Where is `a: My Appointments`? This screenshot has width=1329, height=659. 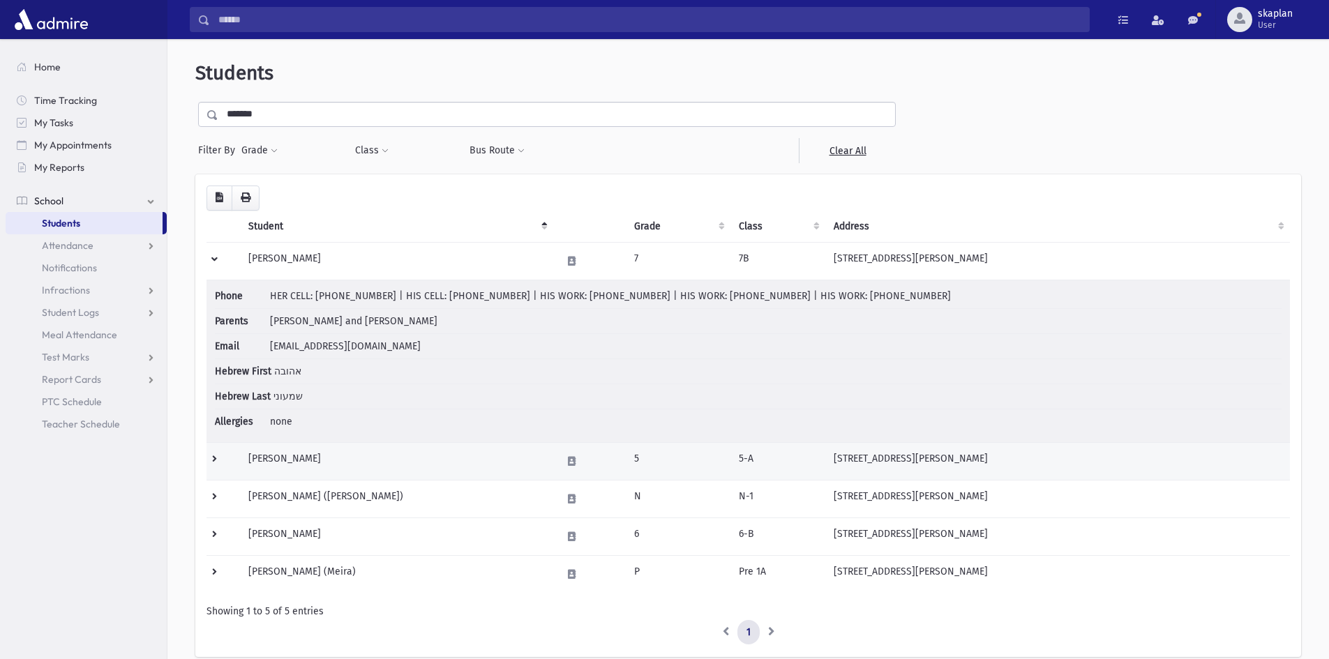 a: My Appointments is located at coordinates (86, 145).